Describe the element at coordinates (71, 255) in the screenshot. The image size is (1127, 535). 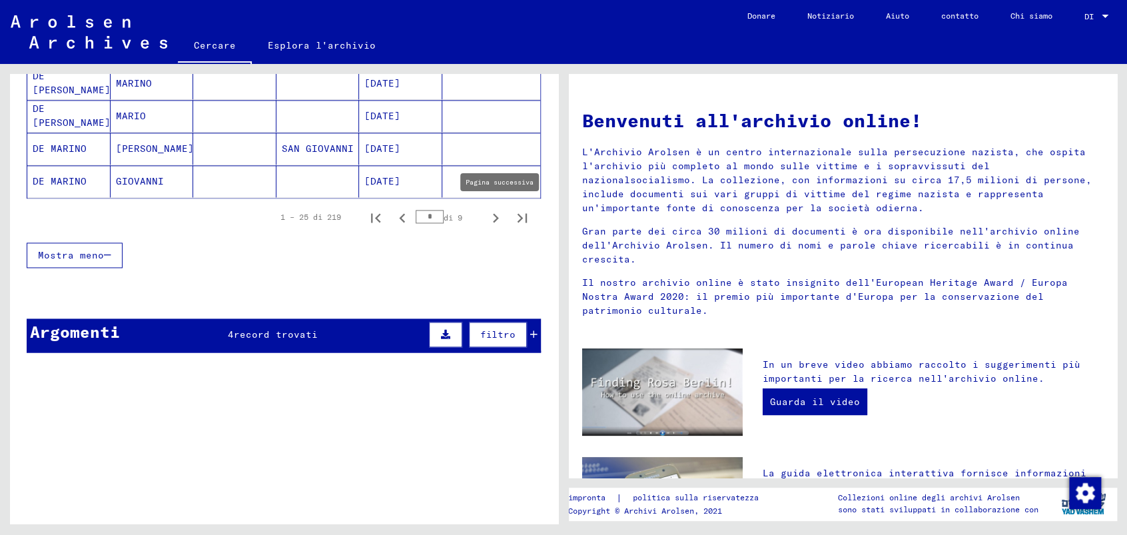
I see `font: Mostra meno` at that location.